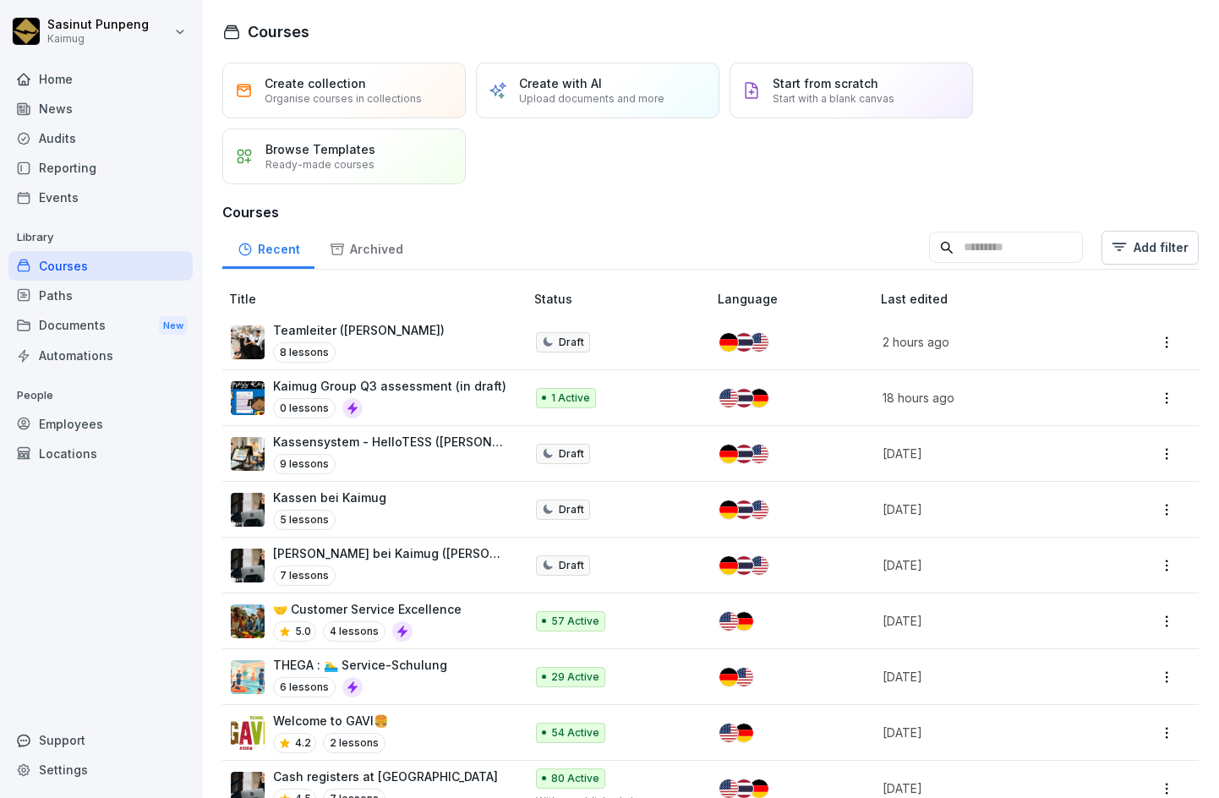  I want to click on a: Archived, so click(366, 247).